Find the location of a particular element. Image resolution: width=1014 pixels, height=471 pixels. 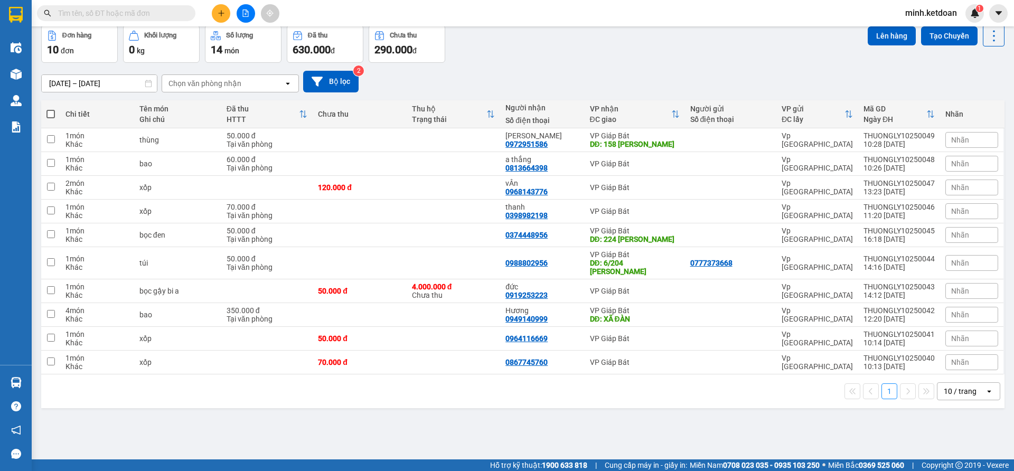

sup: 2 is located at coordinates (359, 71).